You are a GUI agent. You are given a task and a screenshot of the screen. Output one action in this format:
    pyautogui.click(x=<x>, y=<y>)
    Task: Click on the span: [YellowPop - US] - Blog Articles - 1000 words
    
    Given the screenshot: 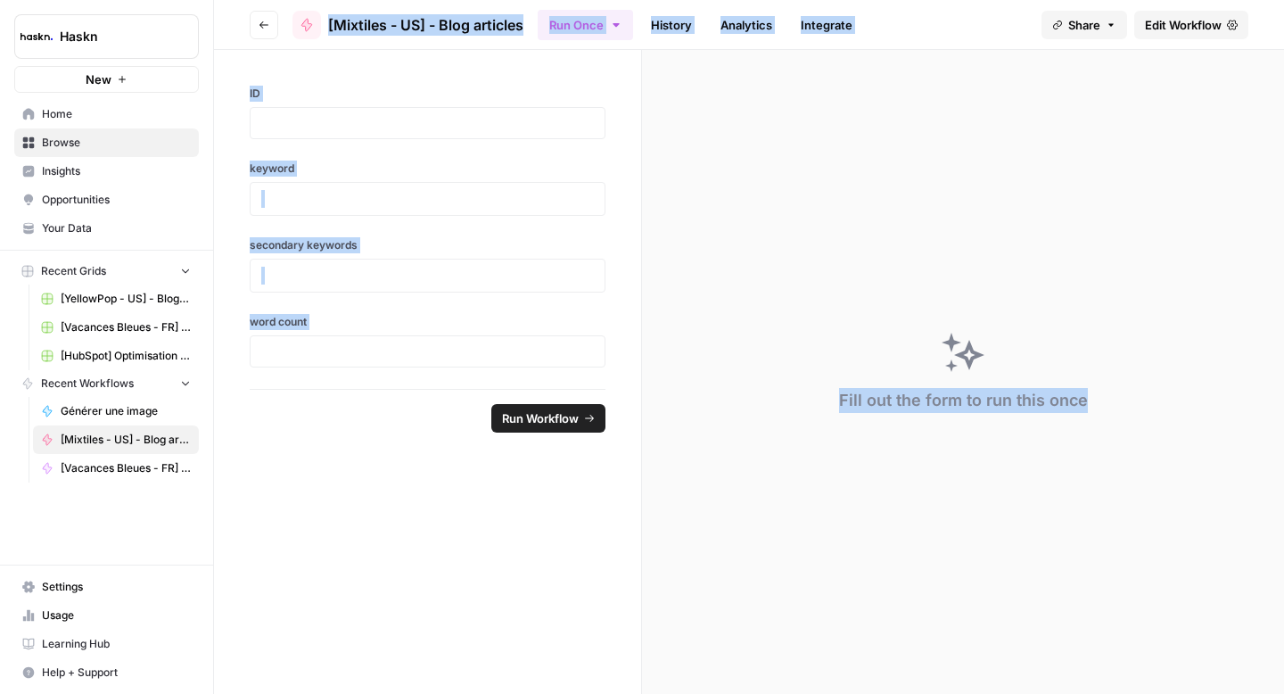 What is the action you would take?
    pyautogui.click(x=126, y=299)
    